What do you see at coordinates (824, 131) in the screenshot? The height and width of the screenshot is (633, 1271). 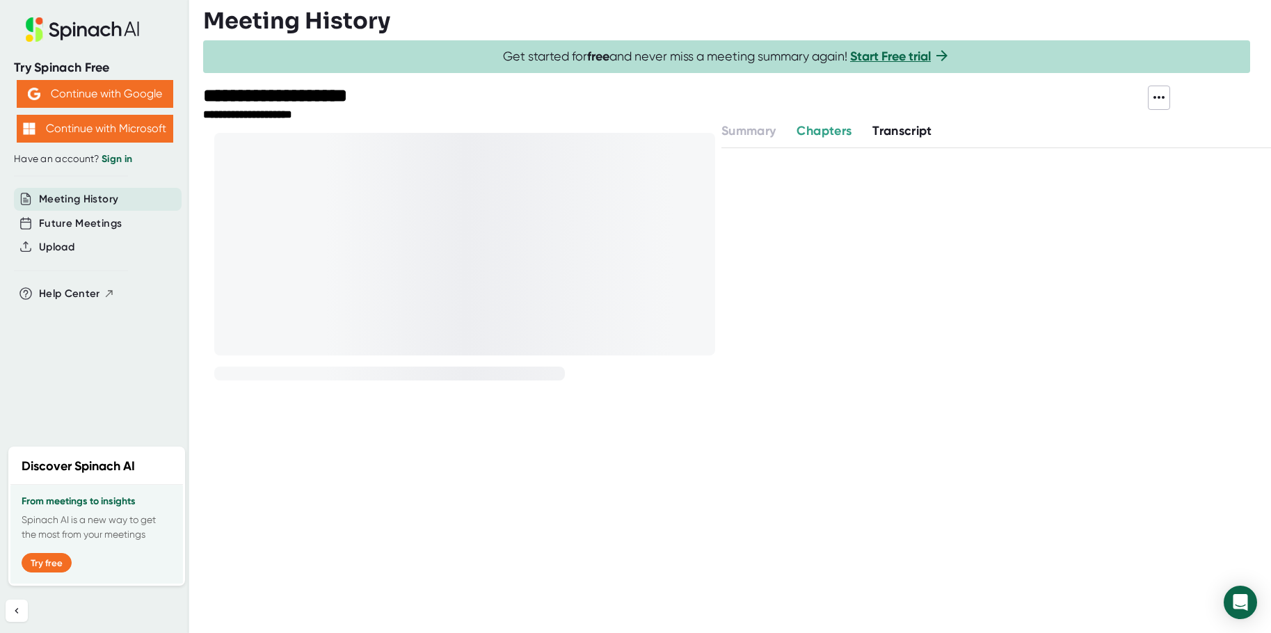 I see `button: Chapters` at bounding box center [824, 131].